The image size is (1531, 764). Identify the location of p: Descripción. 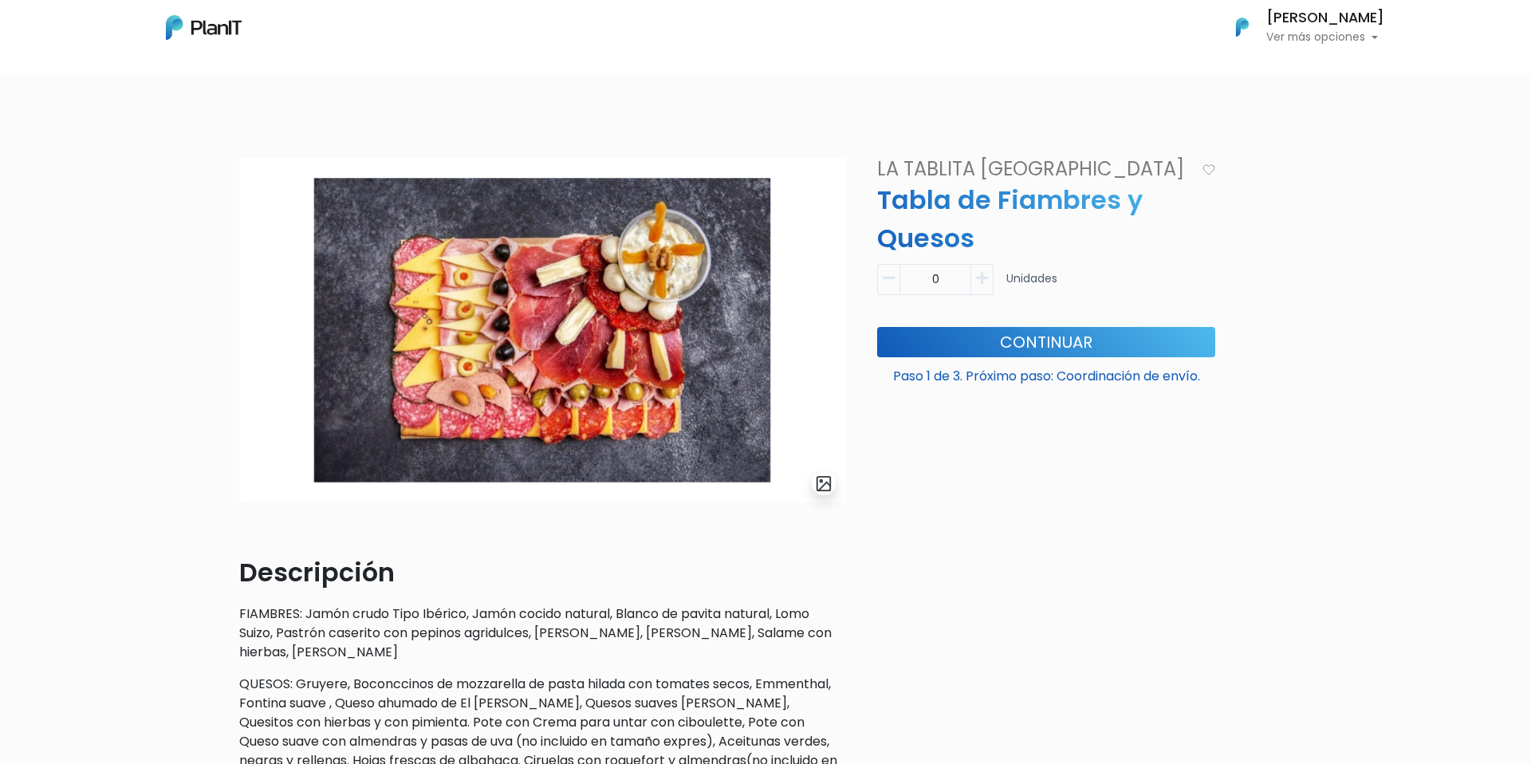
(542, 572).